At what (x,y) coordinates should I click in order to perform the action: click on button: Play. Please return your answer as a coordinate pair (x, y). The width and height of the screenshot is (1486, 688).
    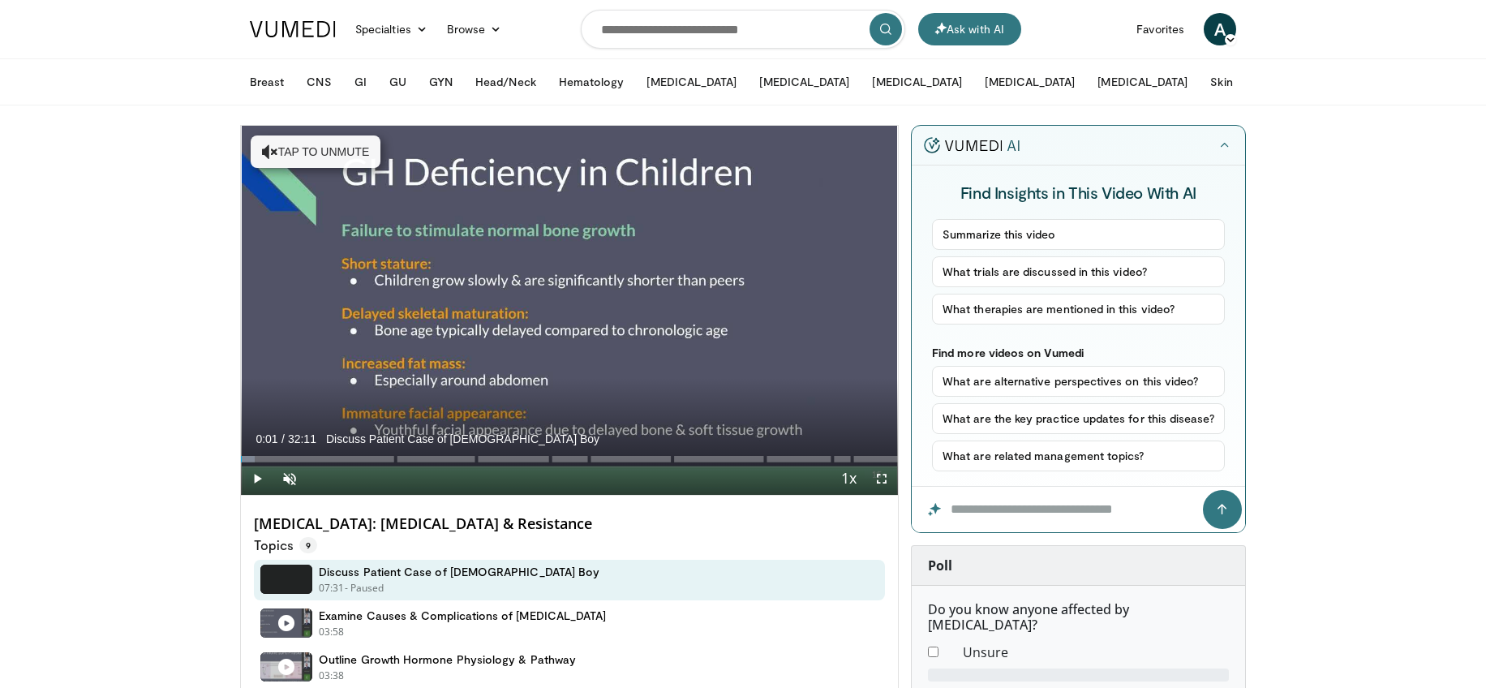
    Looking at the image, I should click on (257, 479).